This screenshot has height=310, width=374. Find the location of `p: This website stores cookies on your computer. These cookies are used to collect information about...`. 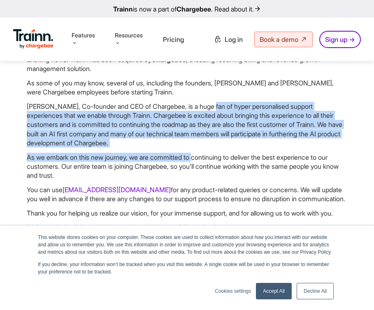

p: This website stores cookies on your computer. These cookies are used to collect information about... is located at coordinates (187, 245).